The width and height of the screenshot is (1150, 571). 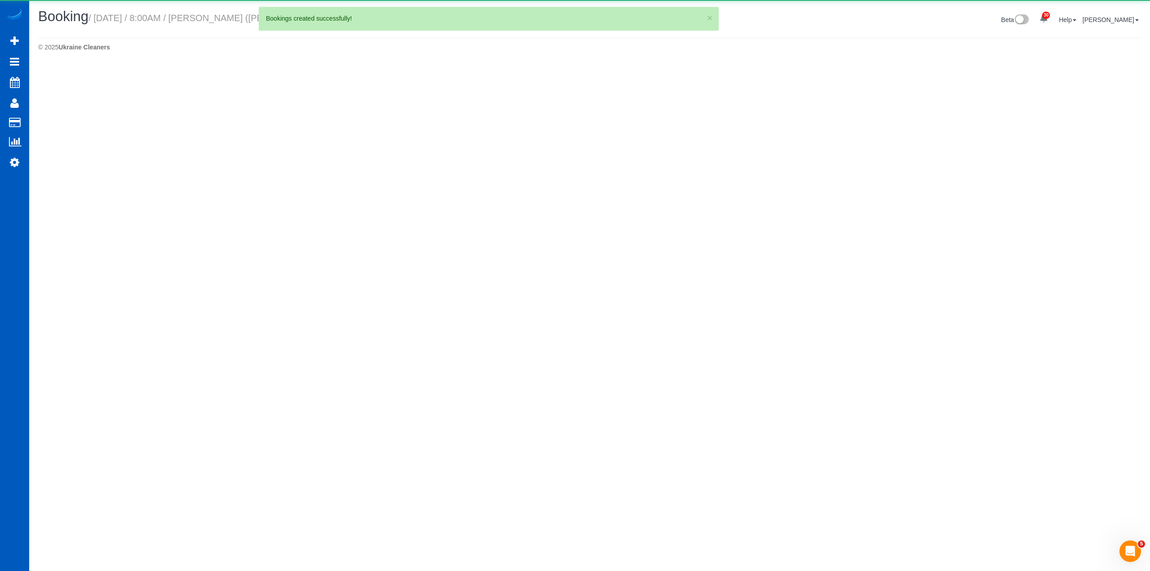 What do you see at coordinates (1046, 15) in the screenshot?
I see `span: 30` at bounding box center [1046, 15].